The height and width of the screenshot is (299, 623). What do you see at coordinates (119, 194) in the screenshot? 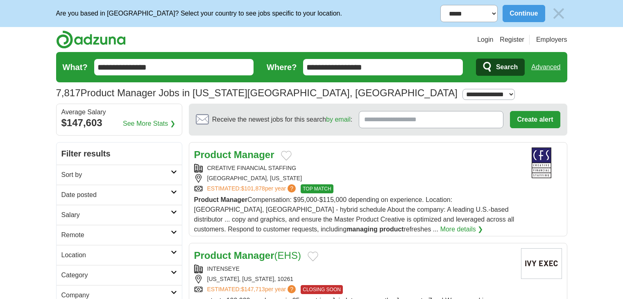
I see `a: Date posted` at bounding box center [119, 194].